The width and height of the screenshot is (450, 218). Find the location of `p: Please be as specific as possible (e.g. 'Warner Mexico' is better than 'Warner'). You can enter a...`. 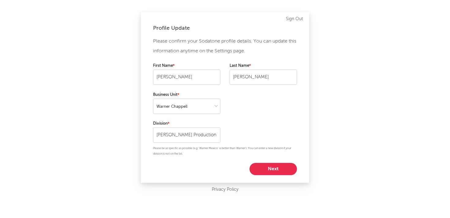

p: Please be as specific as possible (e.g. 'Warner Mexico' is better than 'Warner'). You can enter a... is located at coordinates (225, 151).